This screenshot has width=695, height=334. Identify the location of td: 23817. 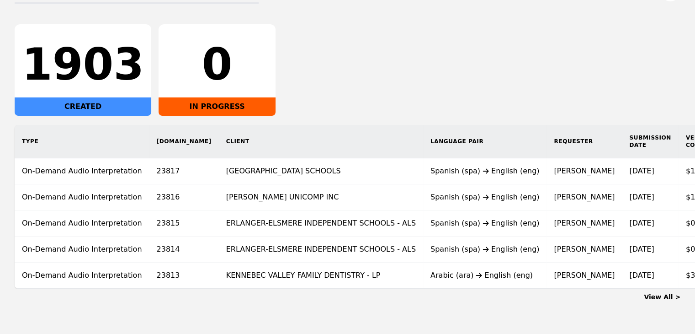
(184, 171).